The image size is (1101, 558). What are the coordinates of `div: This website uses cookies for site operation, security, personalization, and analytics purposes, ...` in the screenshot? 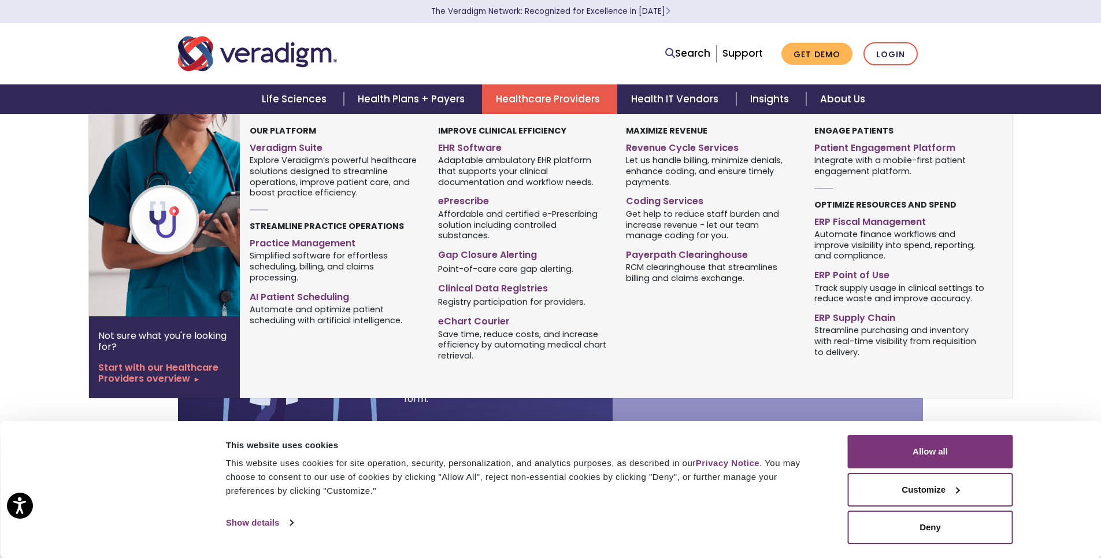 It's located at (524, 477).